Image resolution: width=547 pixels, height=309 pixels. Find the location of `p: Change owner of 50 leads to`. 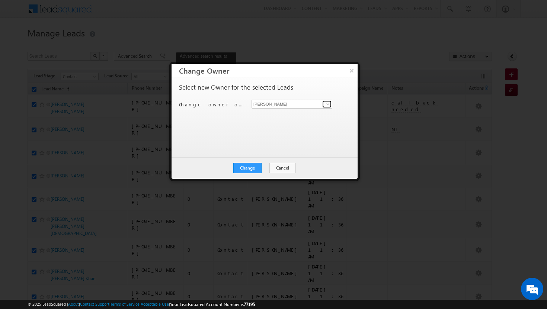

p: Change owner of 50 leads to is located at coordinates (213, 105).